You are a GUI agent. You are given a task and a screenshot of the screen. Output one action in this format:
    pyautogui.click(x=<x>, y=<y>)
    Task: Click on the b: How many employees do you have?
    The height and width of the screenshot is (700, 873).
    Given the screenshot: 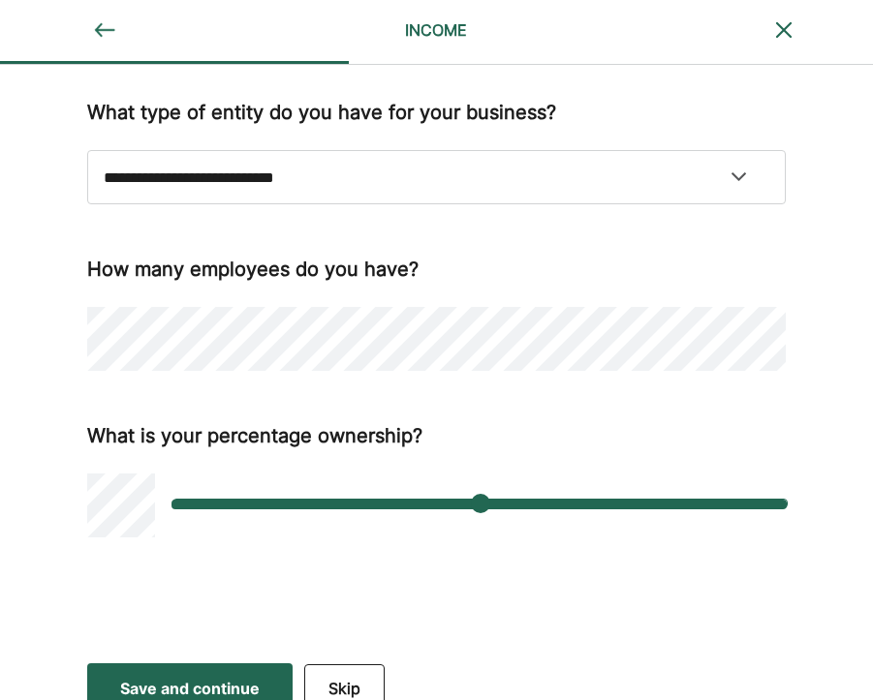 What is the action you would take?
    pyautogui.click(x=253, y=269)
    